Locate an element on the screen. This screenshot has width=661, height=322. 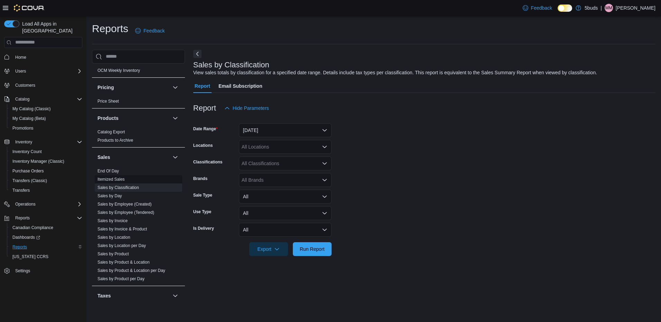
button: Pricing is located at coordinates (175, 87).